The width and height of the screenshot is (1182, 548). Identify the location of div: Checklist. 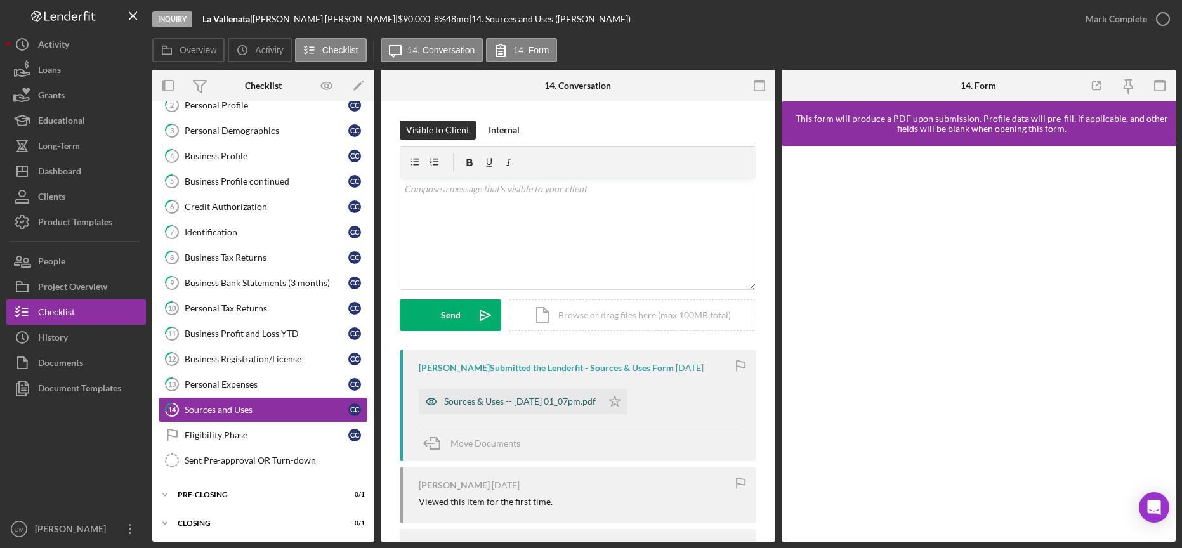
(56, 314).